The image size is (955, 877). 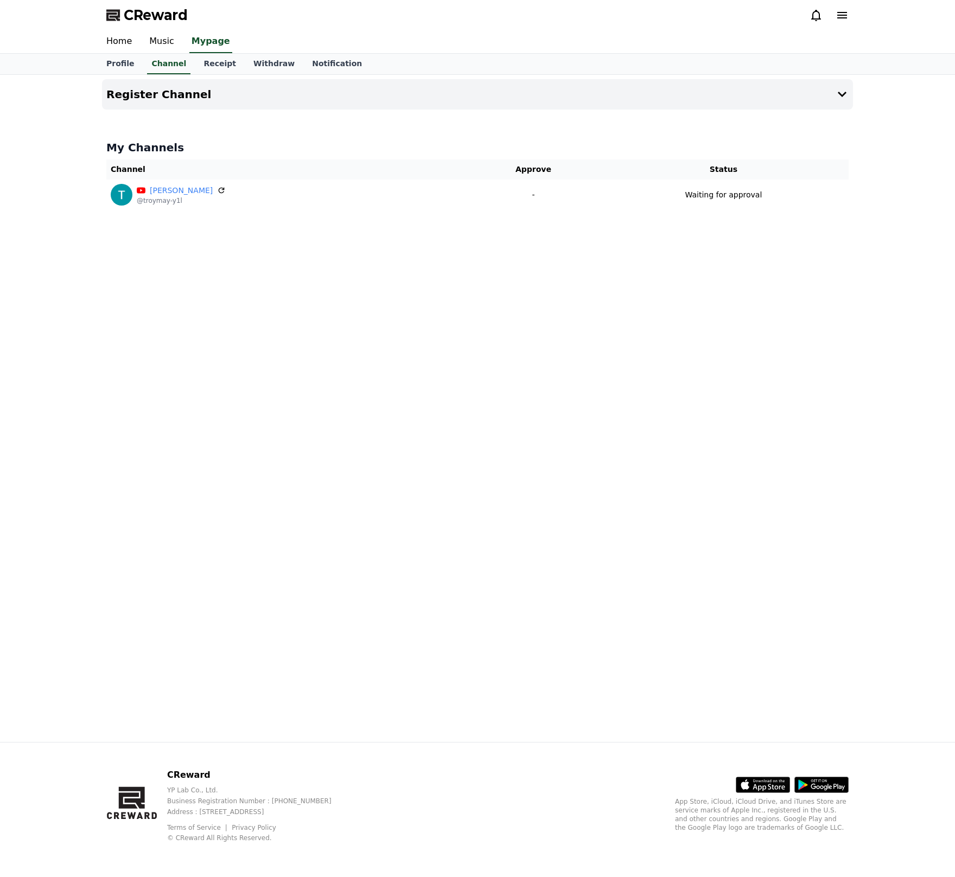 What do you see at coordinates (158, 94) in the screenshot?
I see `h4: Register Channel` at bounding box center [158, 94].